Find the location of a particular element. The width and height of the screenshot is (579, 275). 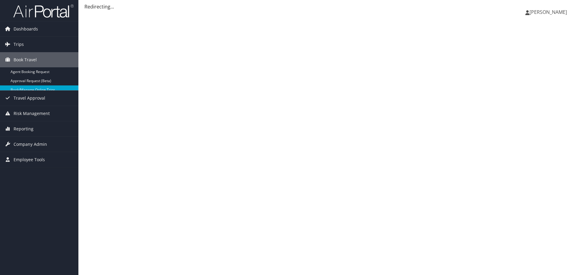

div: Redirecting... is located at coordinates (329, 7).